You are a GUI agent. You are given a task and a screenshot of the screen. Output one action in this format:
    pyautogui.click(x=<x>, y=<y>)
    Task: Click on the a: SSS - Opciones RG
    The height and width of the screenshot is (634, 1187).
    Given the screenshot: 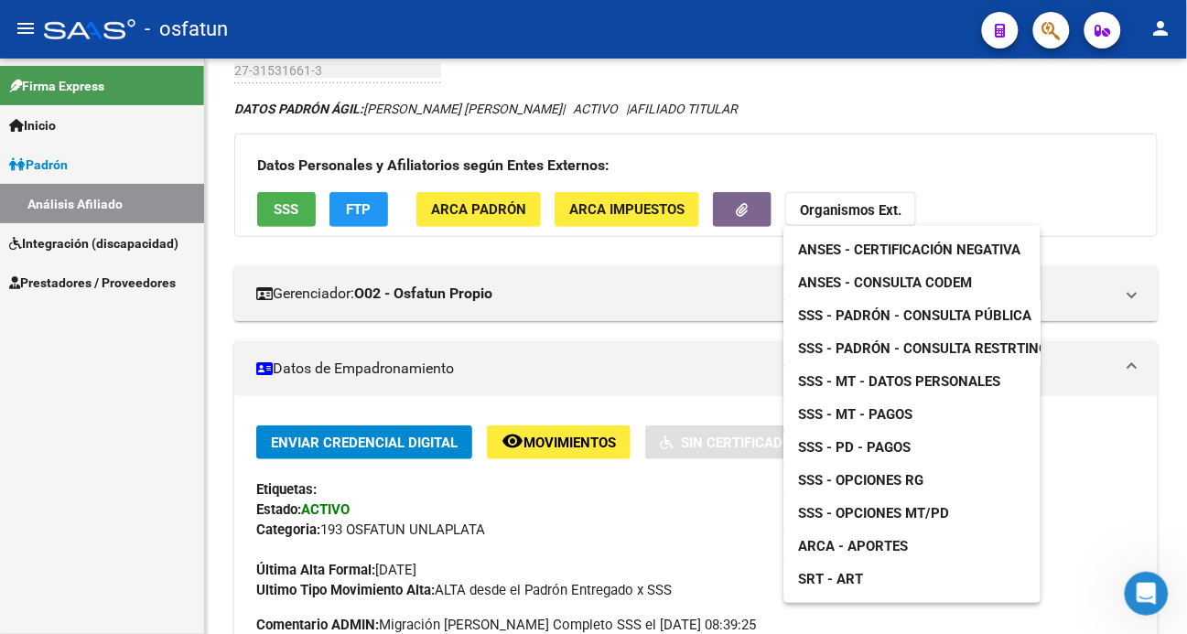 What is the action you would take?
    pyautogui.click(x=861, y=480)
    